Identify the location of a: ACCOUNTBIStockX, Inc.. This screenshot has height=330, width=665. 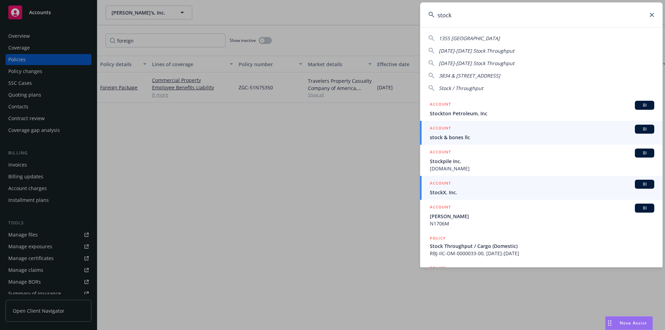
(542, 188).